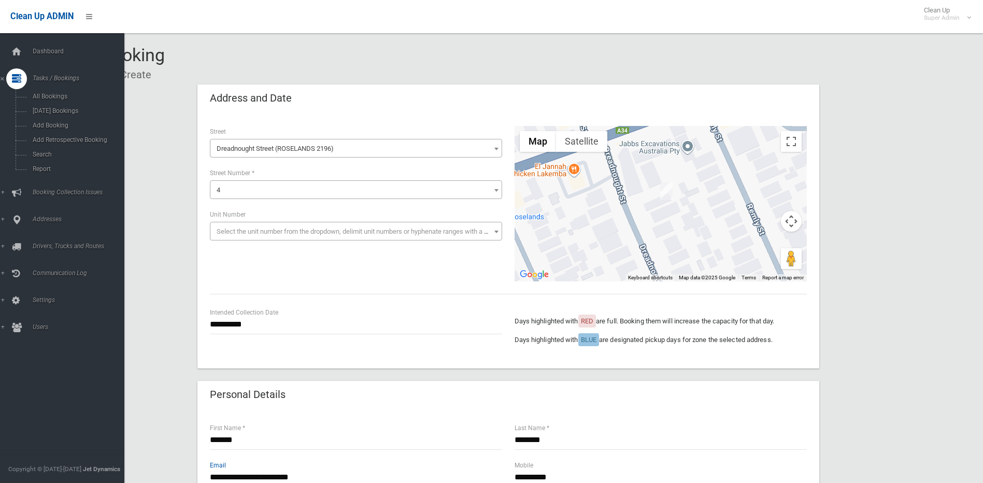  What do you see at coordinates (76, 140) in the screenshot?
I see `span: Add Retrospective Booking` at bounding box center [76, 140].